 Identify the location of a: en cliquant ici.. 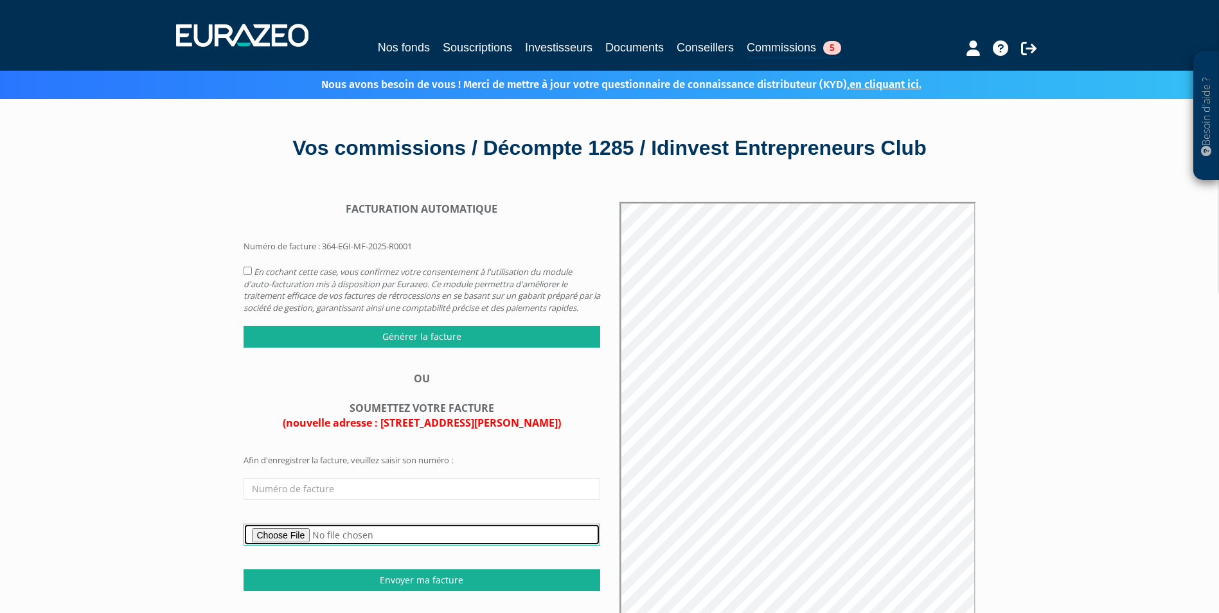
(886, 84).